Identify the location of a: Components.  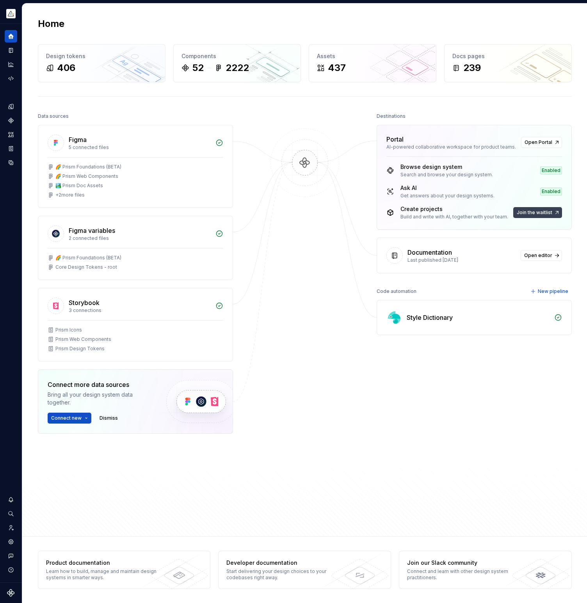
(11, 121).